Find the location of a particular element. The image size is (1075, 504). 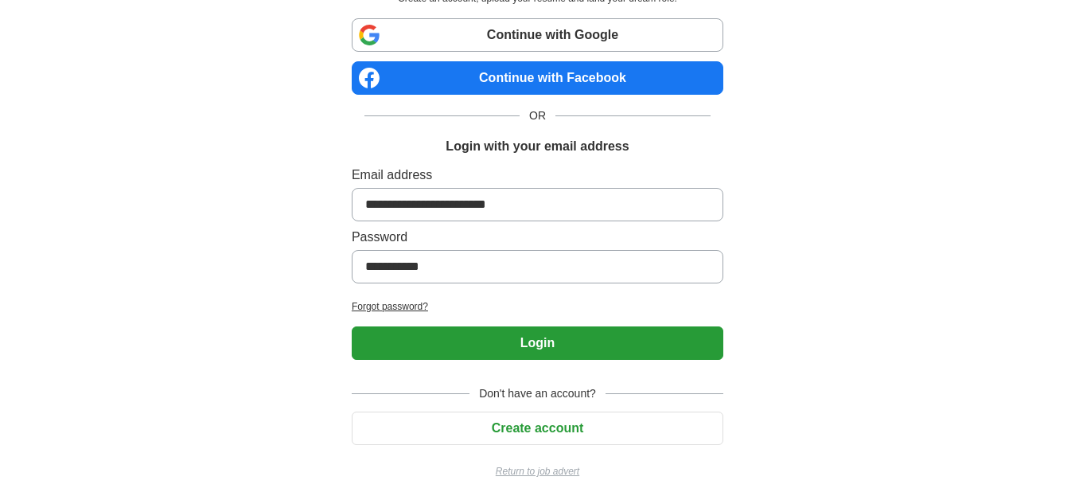

button: Create account is located at coordinates (537, 428).